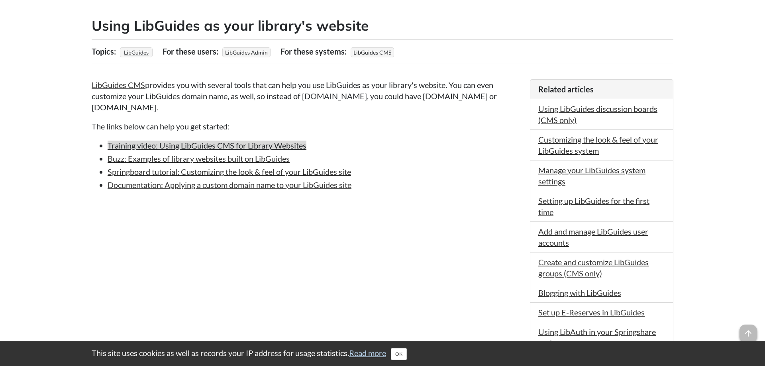 The image size is (765, 366). What do you see at coordinates (307, 126) in the screenshot?
I see `p: The links below can help you get started:` at bounding box center [307, 126].